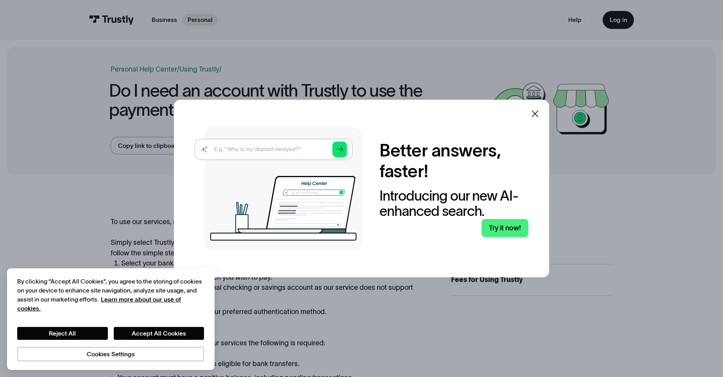 The image size is (723, 377). What do you see at coordinates (62, 333) in the screenshot?
I see `button: Reject All` at bounding box center [62, 333].